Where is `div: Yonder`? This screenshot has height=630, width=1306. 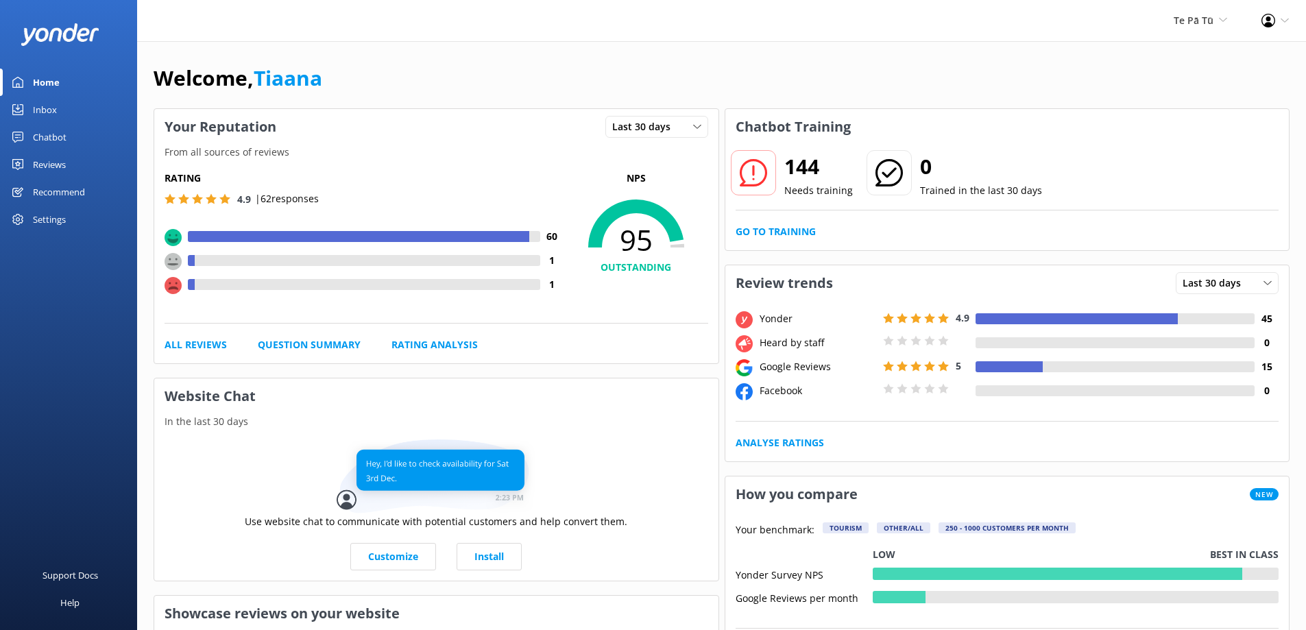
div: Yonder is located at coordinates (818, 319).